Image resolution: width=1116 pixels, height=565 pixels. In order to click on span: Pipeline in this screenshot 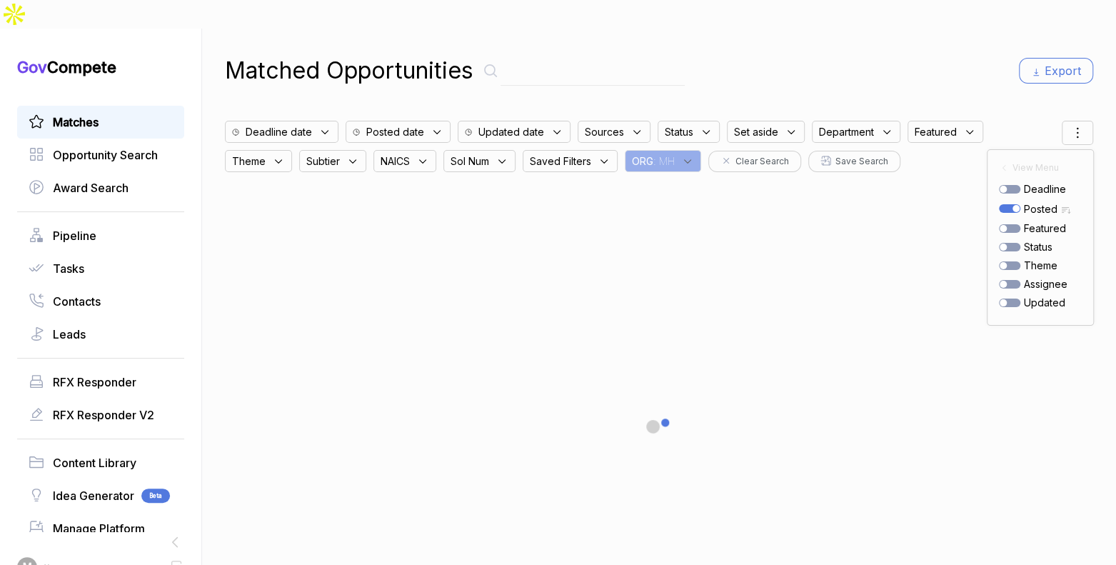, I will do `click(74, 236)`.